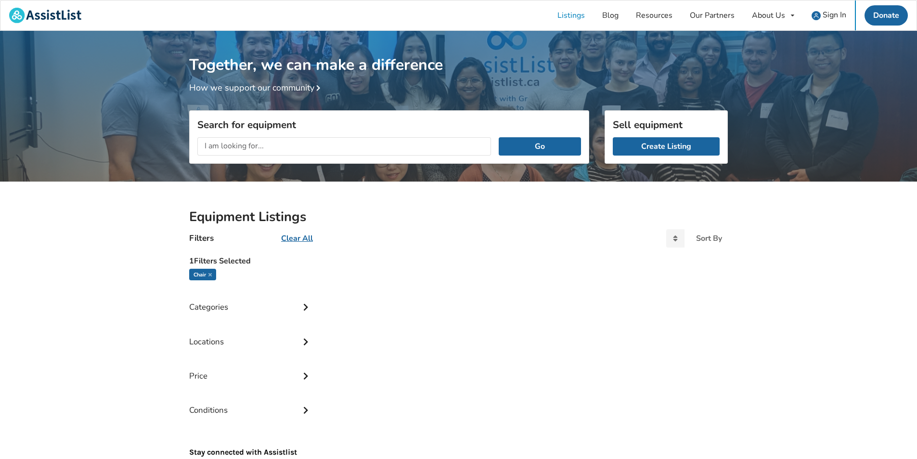 Image resolution: width=917 pixels, height=459 pixels. I want to click on a: Donate, so click(886, 15).